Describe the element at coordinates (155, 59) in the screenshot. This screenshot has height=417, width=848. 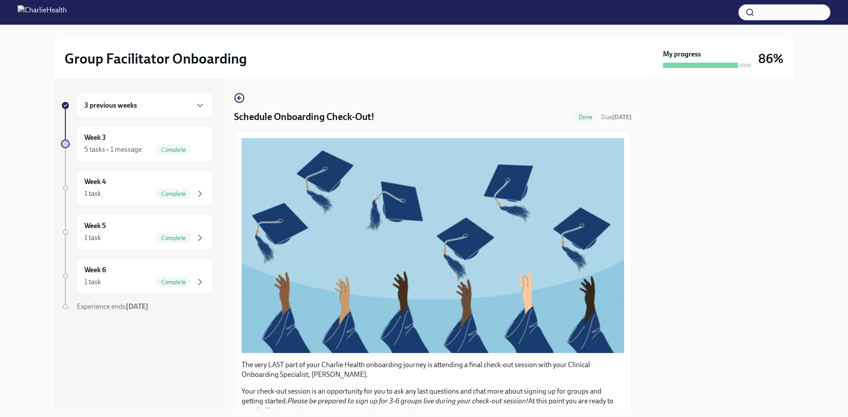
I see `h2: Group Facilitator Onboarding` at that location.